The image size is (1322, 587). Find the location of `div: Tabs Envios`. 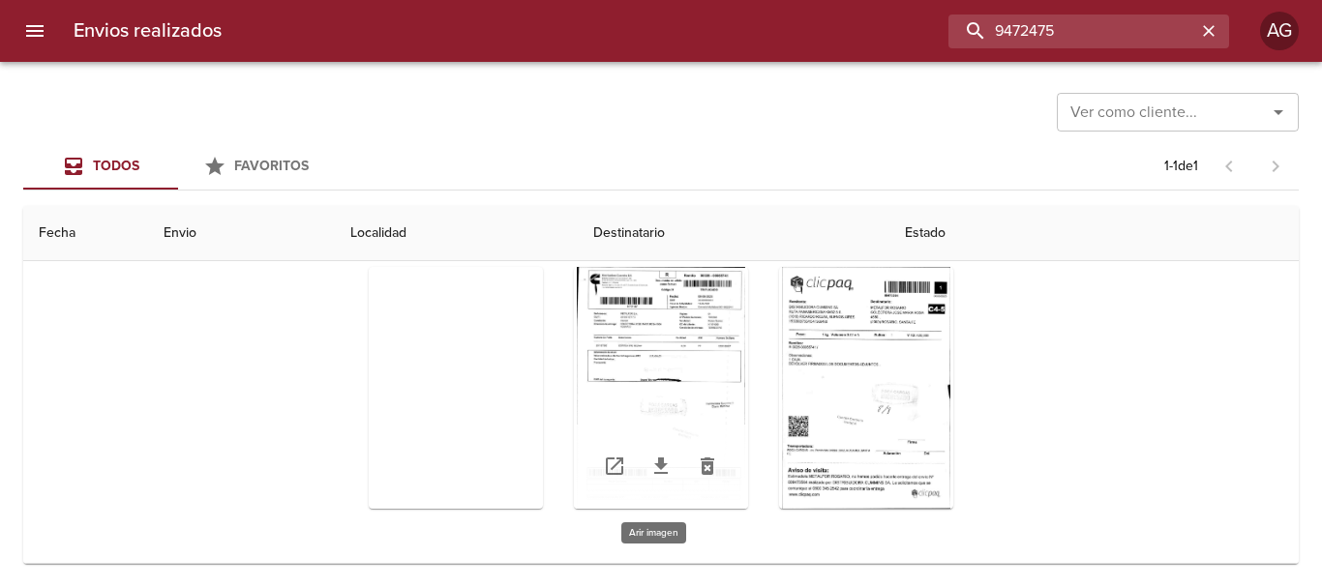

div: Tabs Envios is located at coordinates (178, 166).